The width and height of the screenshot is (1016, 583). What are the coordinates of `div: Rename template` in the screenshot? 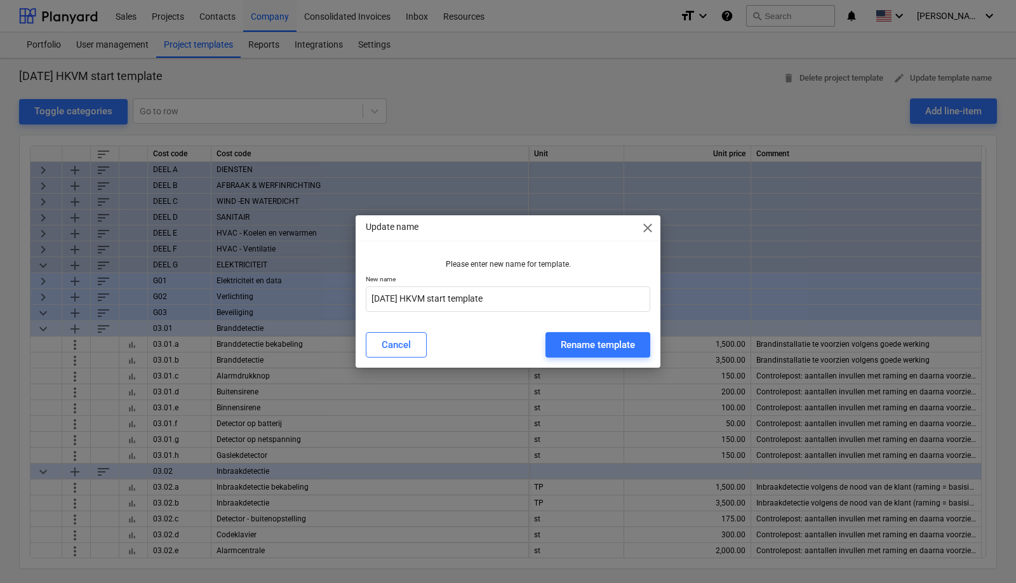 It's located at (597, 345).